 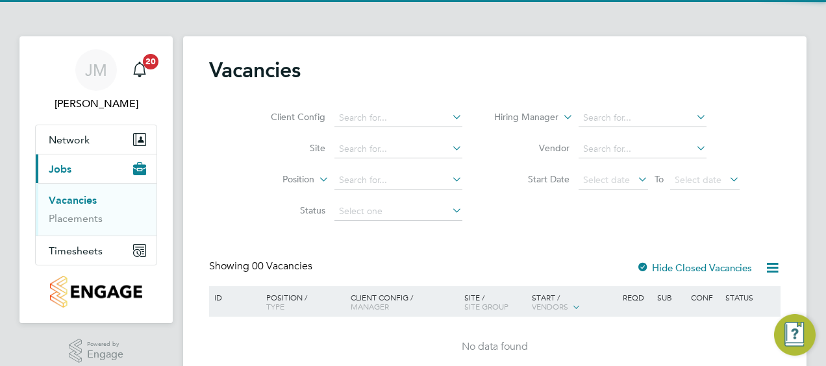 What do you see at coordinates (255, 70) in the screenshot?
I see `h2: Vacancies` at bounding box center [255, 70].